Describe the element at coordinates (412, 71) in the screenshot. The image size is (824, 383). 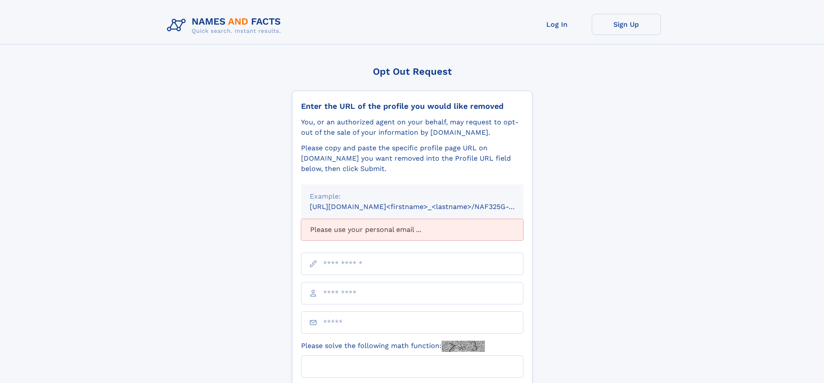
I see `div: Opt Out Request` at that location.